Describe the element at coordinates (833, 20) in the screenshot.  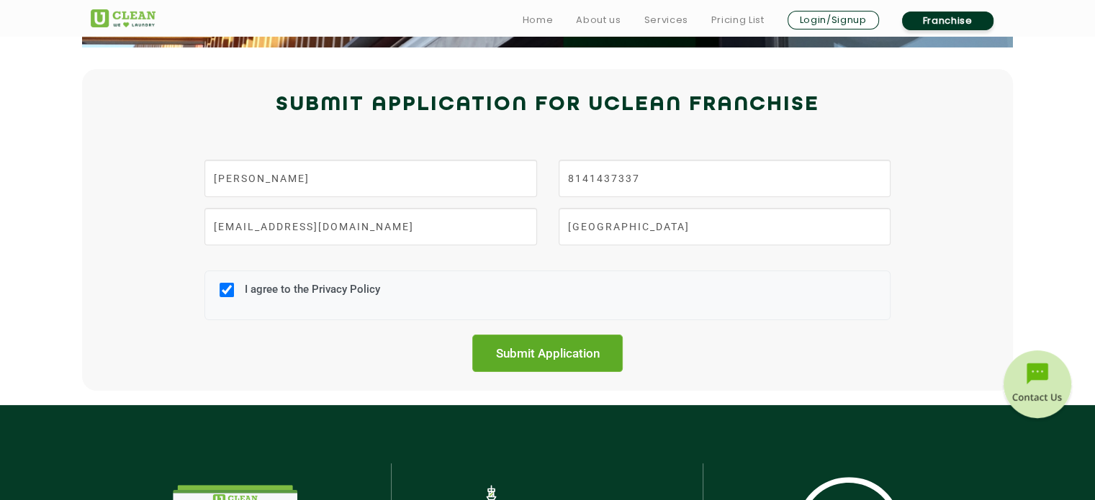
I see `a: Login/Signup` at that location.